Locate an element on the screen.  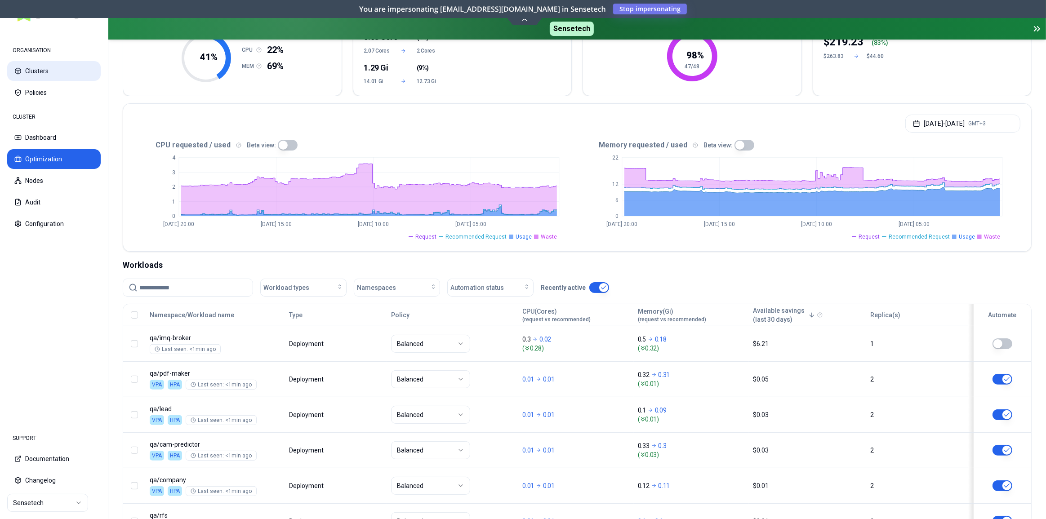
span: ( 0.03 ) is located at coordinates (691, 455).